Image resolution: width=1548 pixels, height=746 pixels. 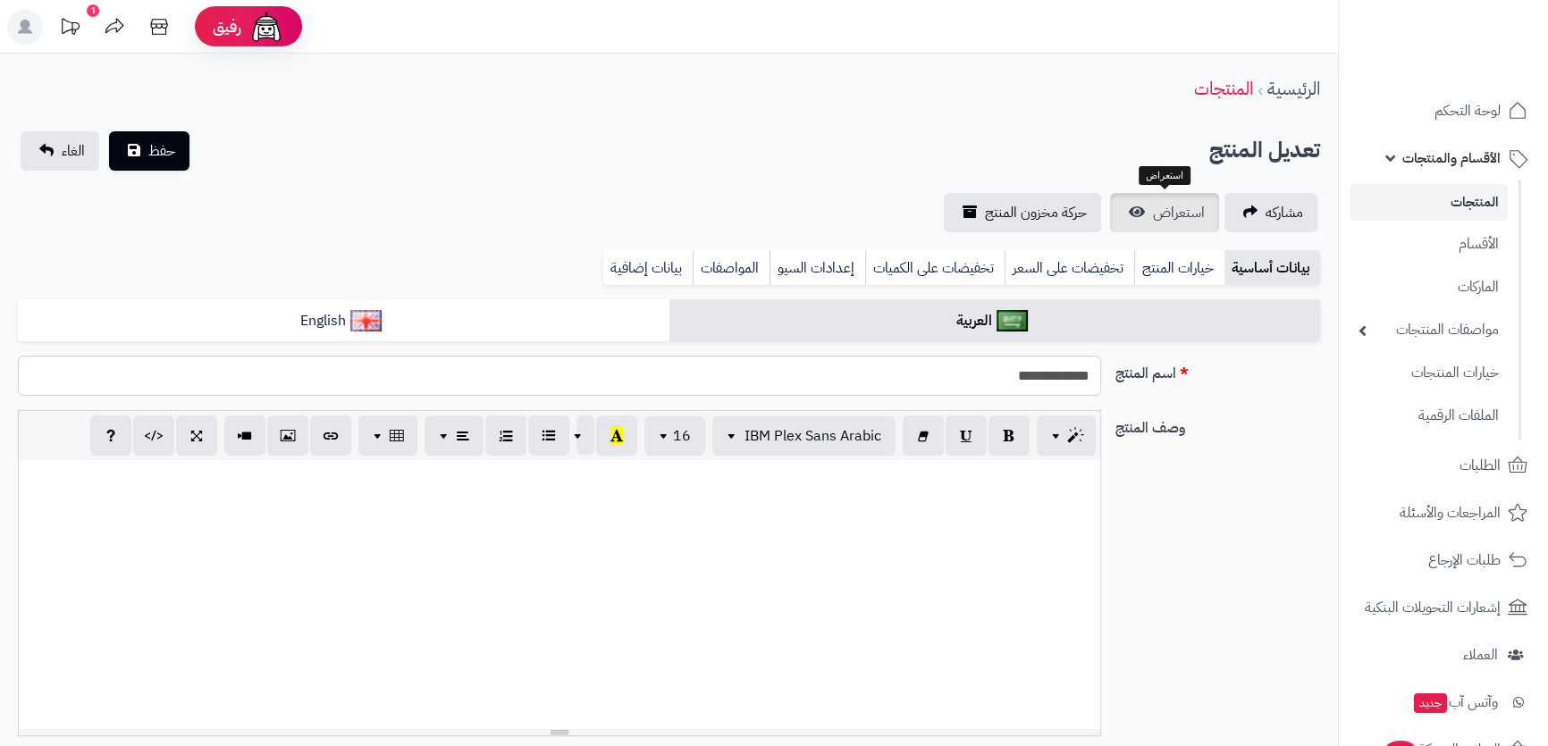 I want to click on a: الأقسام, so click(x=1428, y=244).